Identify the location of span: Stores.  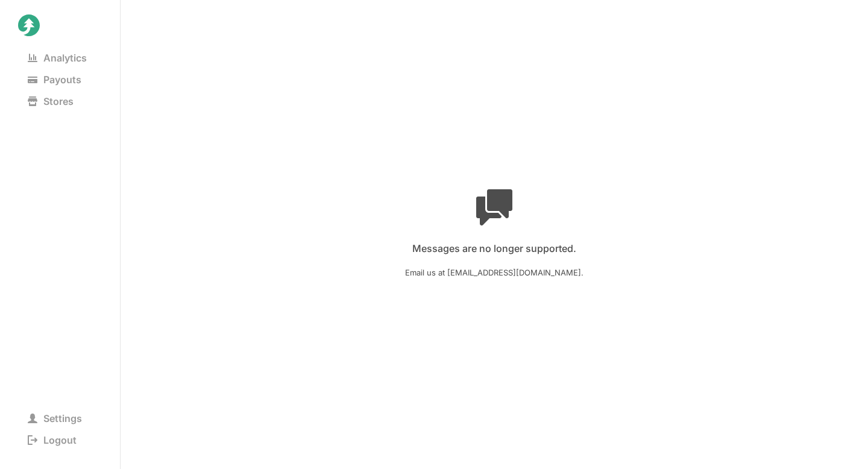
(51, 101).